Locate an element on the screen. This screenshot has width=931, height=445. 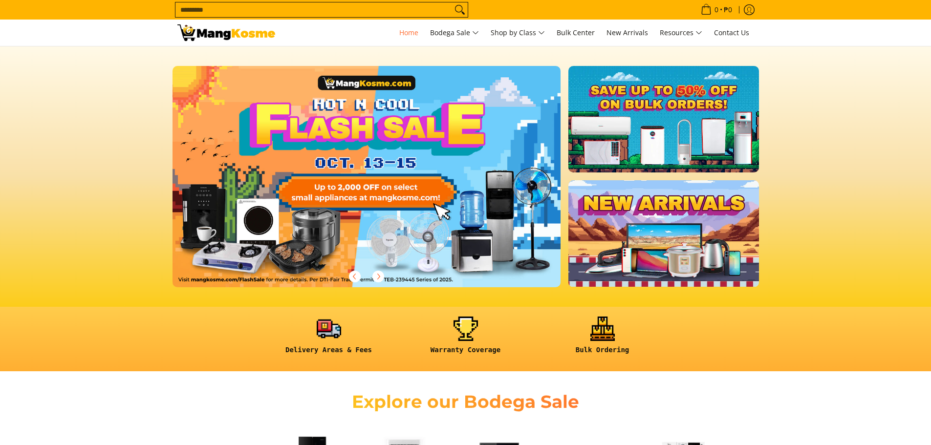
a: <h6><strong>Delivery Areas & Fees</strong></h6> is located at coordinates (329, 339).